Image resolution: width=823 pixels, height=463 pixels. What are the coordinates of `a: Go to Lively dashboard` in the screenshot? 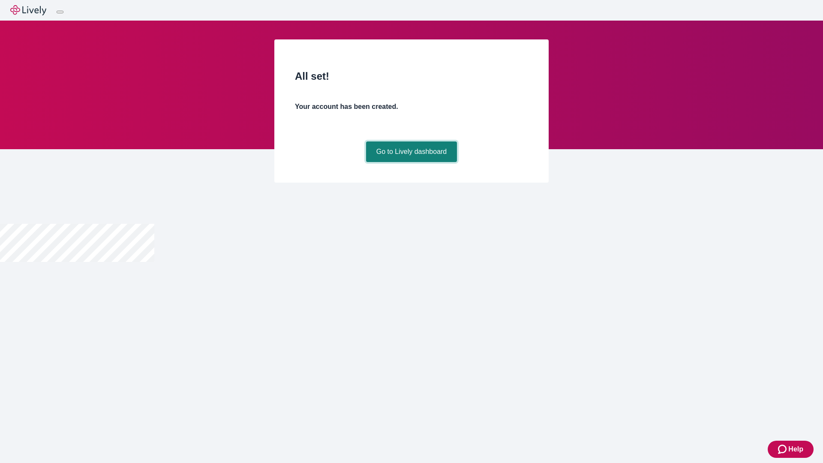 It's located at (412, 152).